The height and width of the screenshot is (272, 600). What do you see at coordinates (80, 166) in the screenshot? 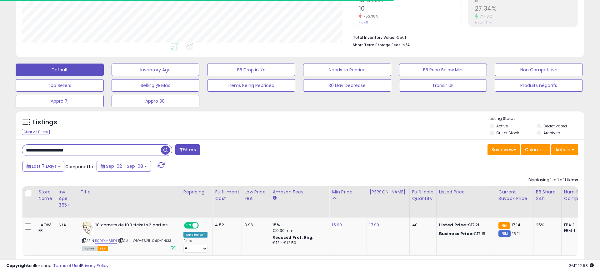
I see `span: Compared to:` at bounding box center [80, 166].